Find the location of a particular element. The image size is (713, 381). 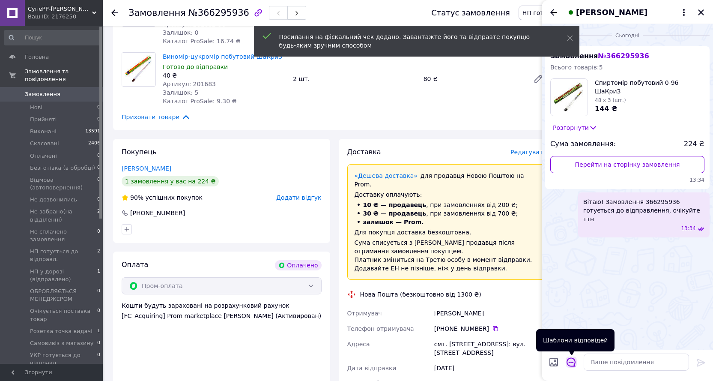

span: Редагувати is located at coordinates (529, 152).